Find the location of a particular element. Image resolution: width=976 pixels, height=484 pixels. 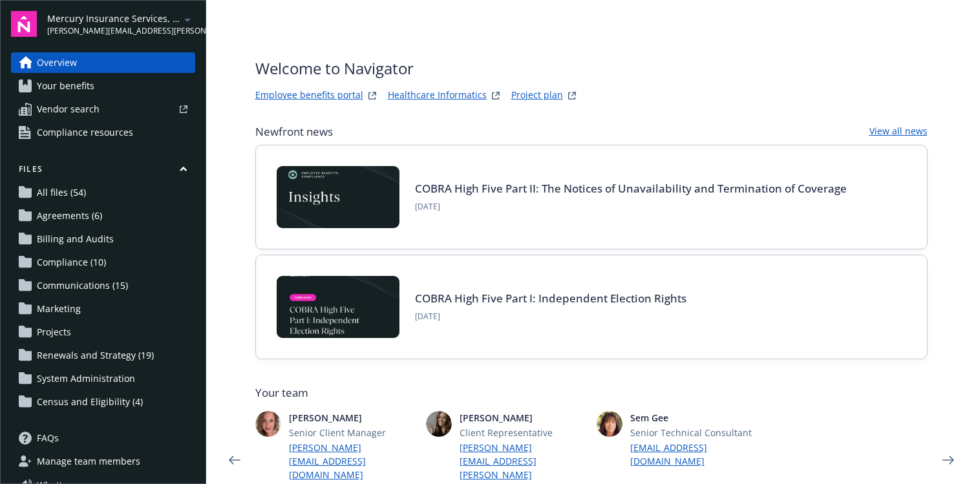

a: View all news is located at coordinates (898, 132).